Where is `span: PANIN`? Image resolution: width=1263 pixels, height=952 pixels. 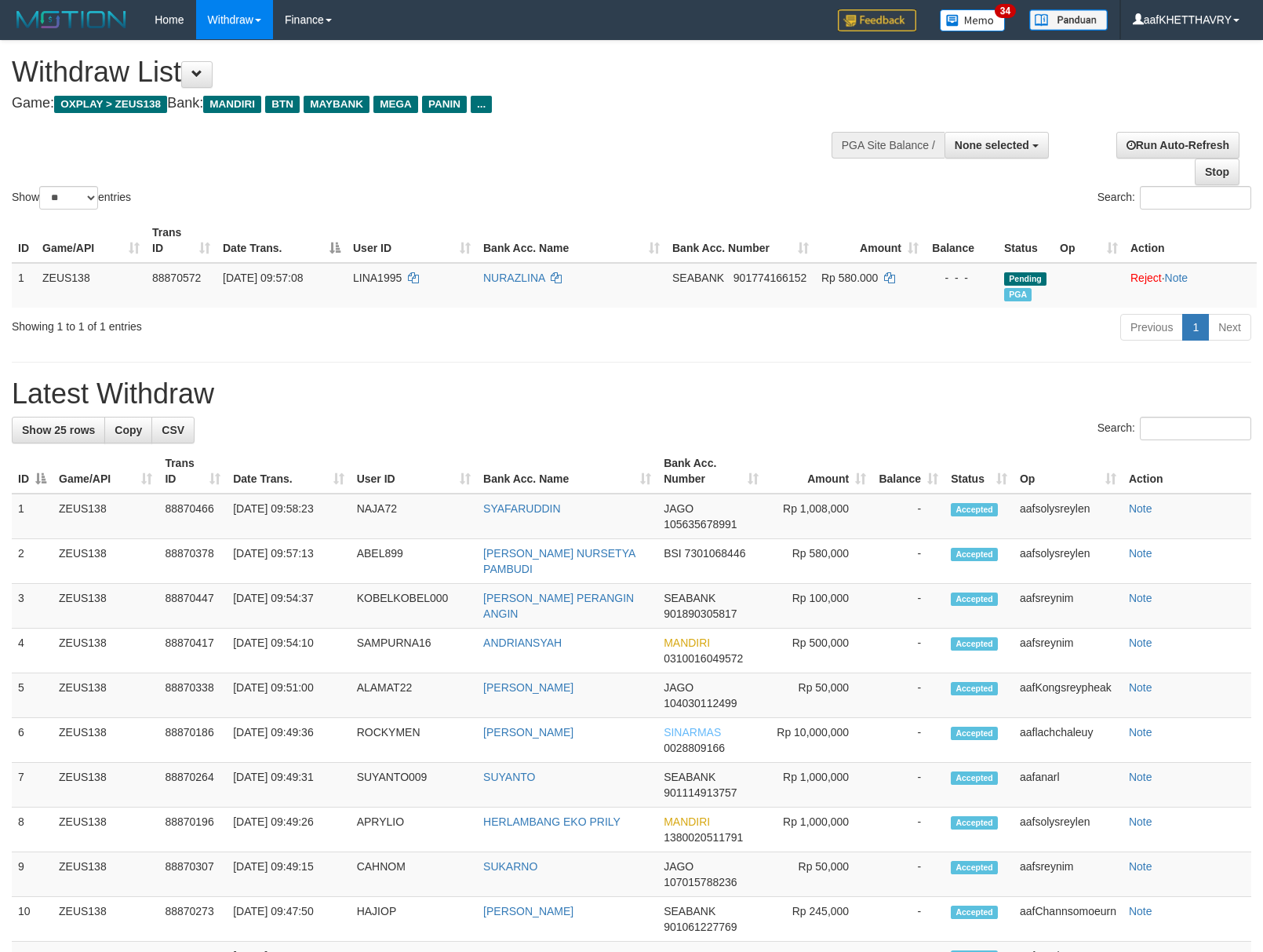
span: PANIN is located at coordinates (444, 104).